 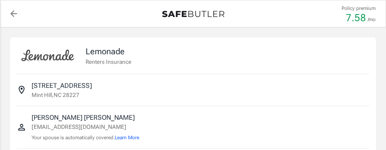 What do you see at coordinates (359, 8) in the screenshot?
I see `p: Policy premium` at bounding box center [359, 8].